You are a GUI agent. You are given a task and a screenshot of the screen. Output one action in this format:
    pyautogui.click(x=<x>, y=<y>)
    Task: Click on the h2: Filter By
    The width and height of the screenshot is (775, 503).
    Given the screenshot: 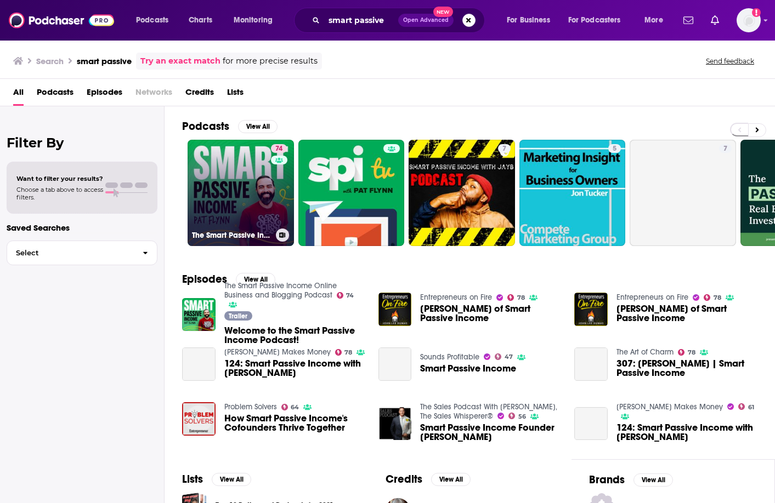 What is the action you would take?
    pyautogui.click(x=82, y=143)
    